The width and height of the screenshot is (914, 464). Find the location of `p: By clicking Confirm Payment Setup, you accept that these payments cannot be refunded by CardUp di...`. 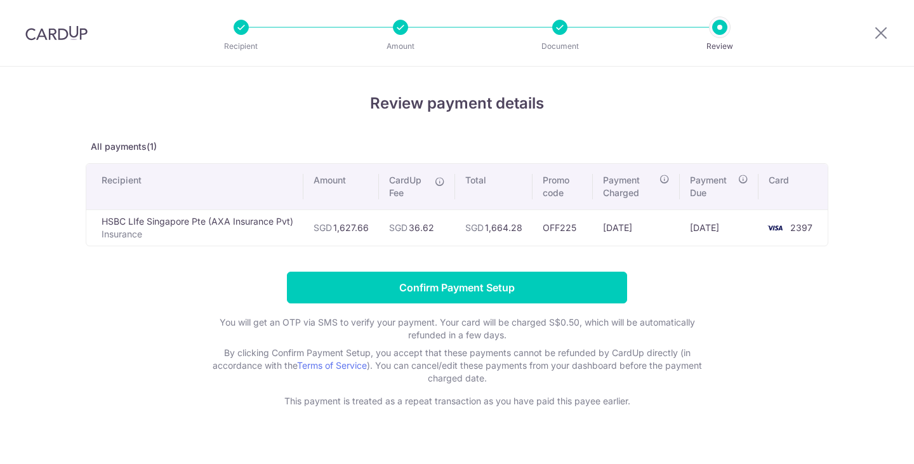

p: By clicking Confirm Payment Setup, you accept that these payments cannot be refunded by CardUp di... is located at coordinates (457, 366).